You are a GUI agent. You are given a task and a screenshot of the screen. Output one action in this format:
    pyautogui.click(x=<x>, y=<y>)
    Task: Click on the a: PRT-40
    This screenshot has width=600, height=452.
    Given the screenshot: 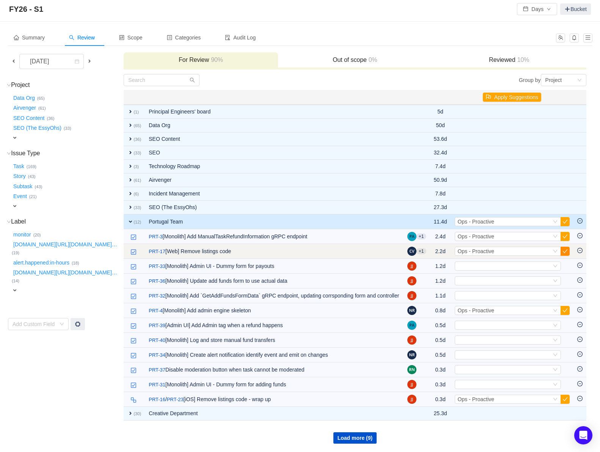 What is the action you would take?
    pyautogui.click(x=157, y=340)
    